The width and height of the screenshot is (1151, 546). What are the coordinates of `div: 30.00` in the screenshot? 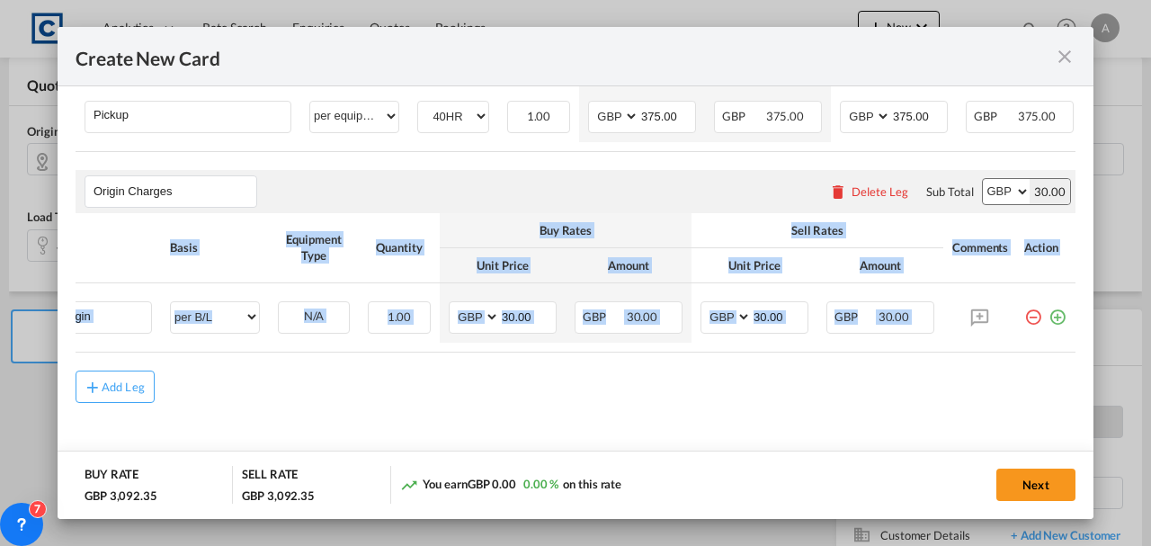 It's located at (1050, 192).